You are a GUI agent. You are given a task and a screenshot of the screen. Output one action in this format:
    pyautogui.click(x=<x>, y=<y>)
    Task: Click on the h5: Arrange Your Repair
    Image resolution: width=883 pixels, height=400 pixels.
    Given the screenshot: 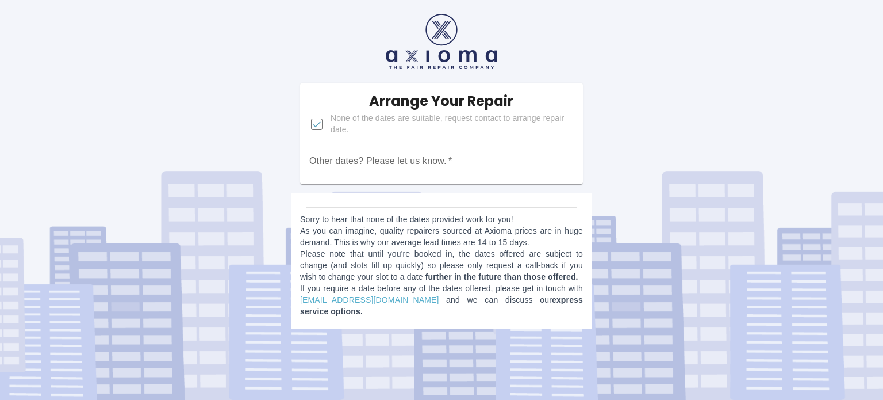 What is the action you would take?
    pyautogui.click(x=441, y=101)
    